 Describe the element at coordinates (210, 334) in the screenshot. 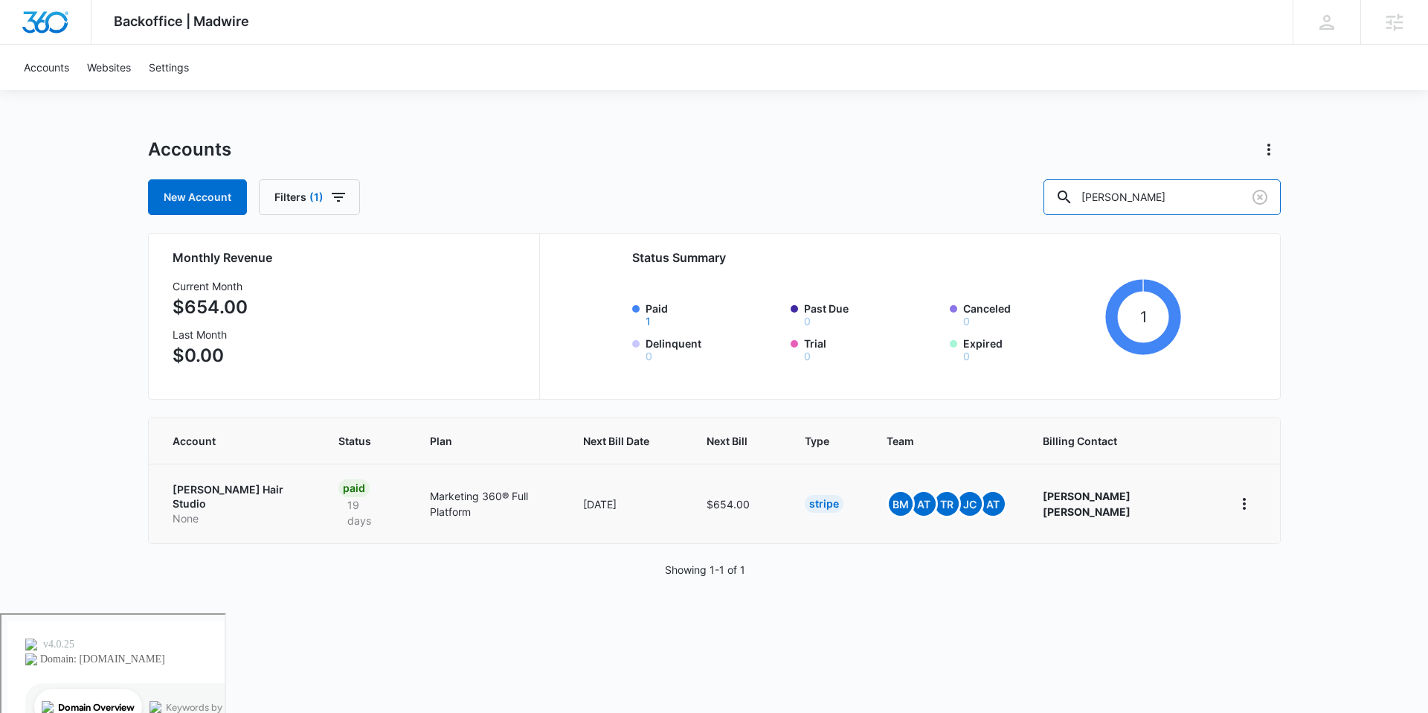

I see `h3: Last Month` at that location.